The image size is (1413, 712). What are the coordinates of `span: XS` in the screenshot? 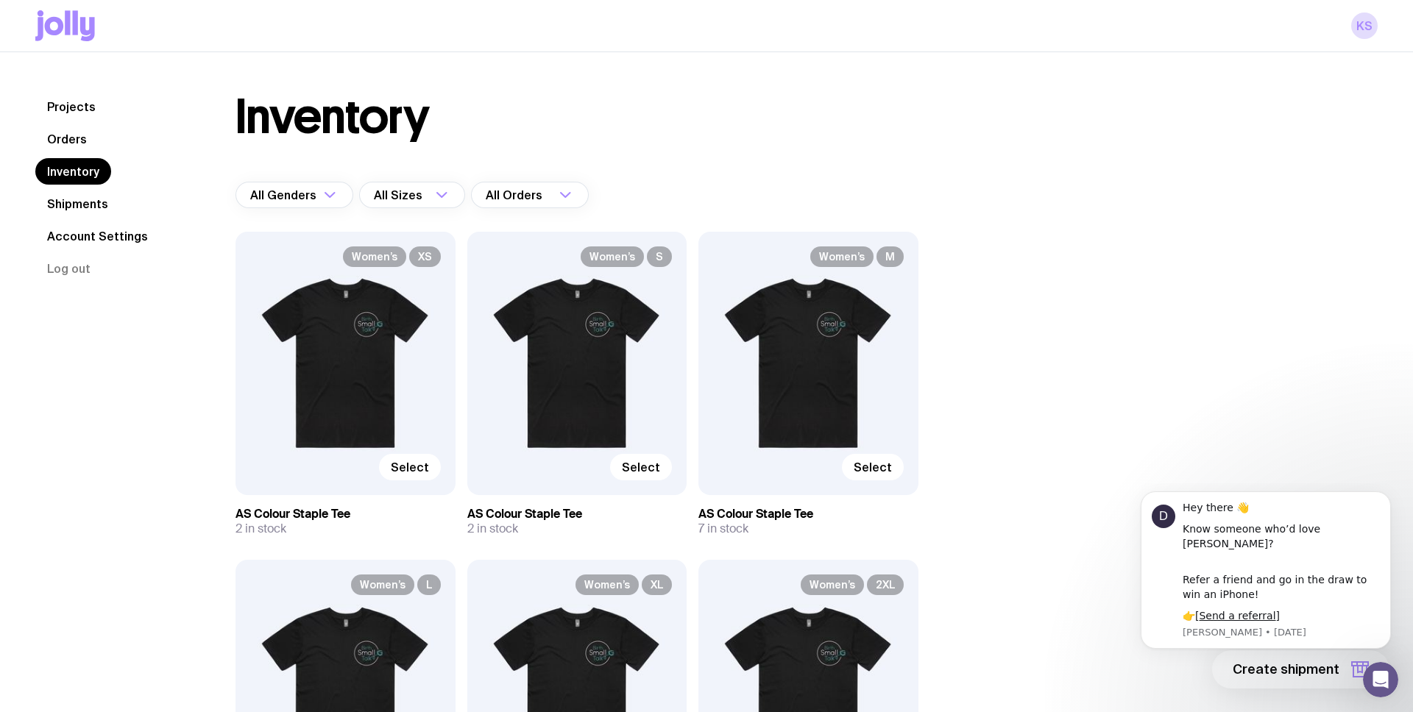 It's located at (425, 257).